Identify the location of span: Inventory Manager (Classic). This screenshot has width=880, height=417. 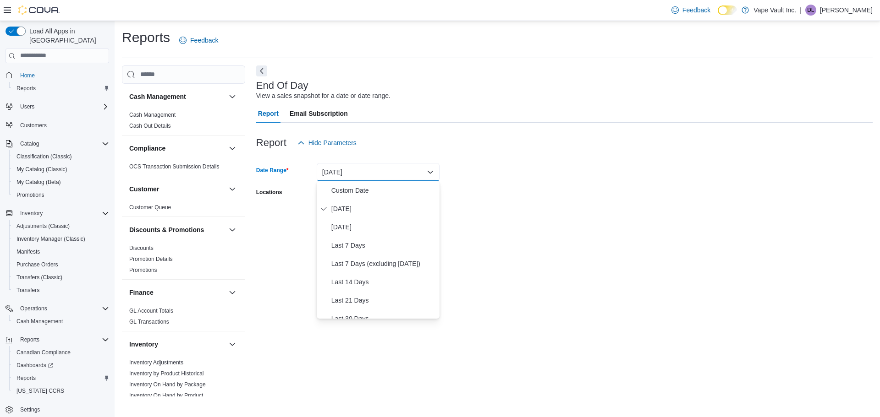
(51, 239).